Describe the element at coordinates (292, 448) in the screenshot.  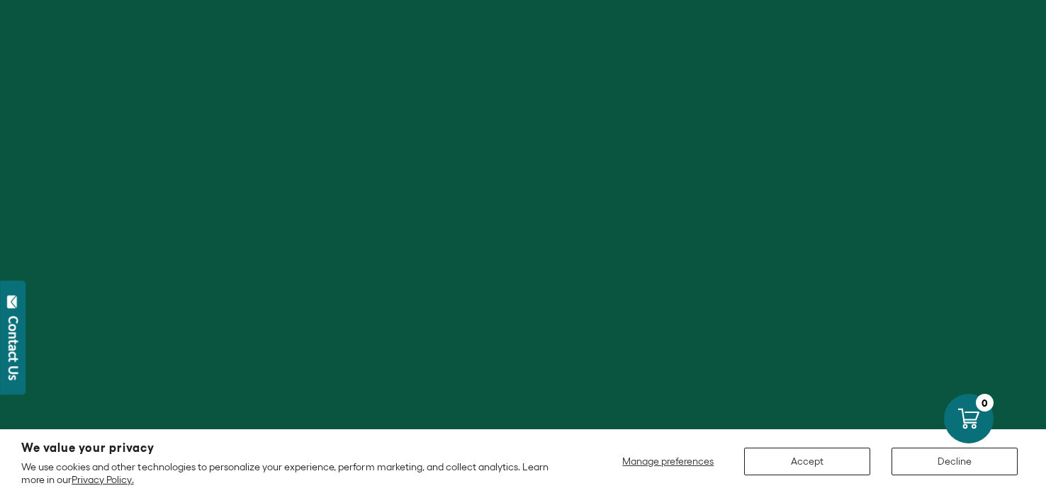
I see `h2: We value your privacy` at that location.